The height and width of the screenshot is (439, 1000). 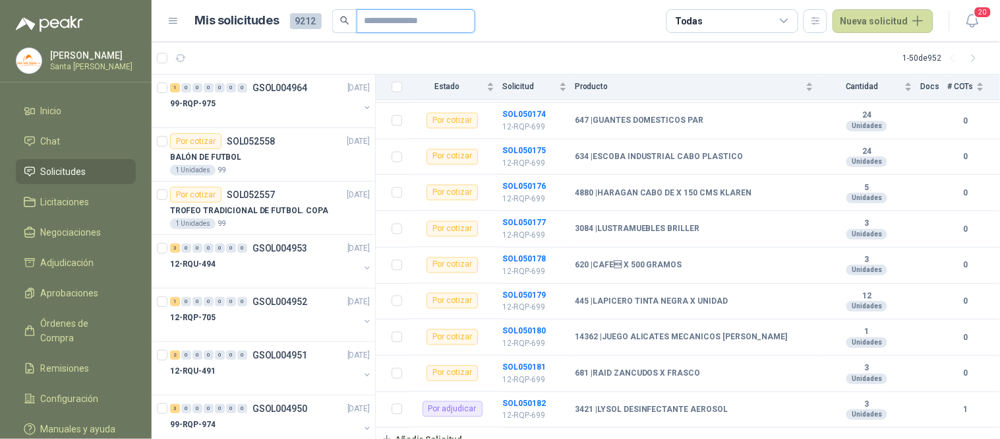 I want to click on div: 2, so click(x=175, y=355).